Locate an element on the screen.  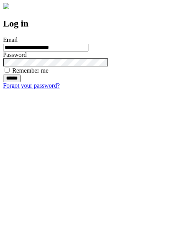
label: Email is located at coordinates (10, 40).